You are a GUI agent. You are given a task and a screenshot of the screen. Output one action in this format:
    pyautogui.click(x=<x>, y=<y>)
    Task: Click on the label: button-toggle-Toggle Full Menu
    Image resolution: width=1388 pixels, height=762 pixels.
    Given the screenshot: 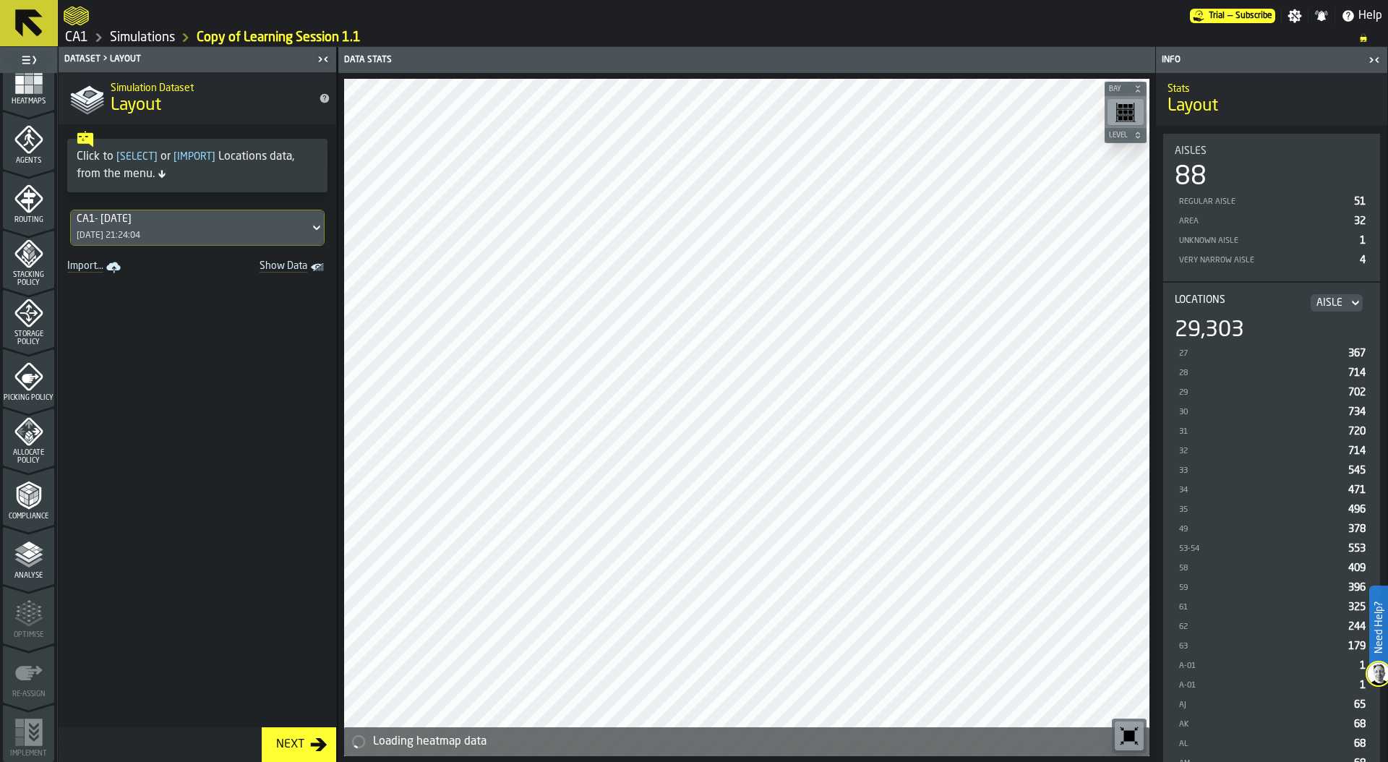 What is the action you would take?
    pyautogui.click(x=28, y=60)
    